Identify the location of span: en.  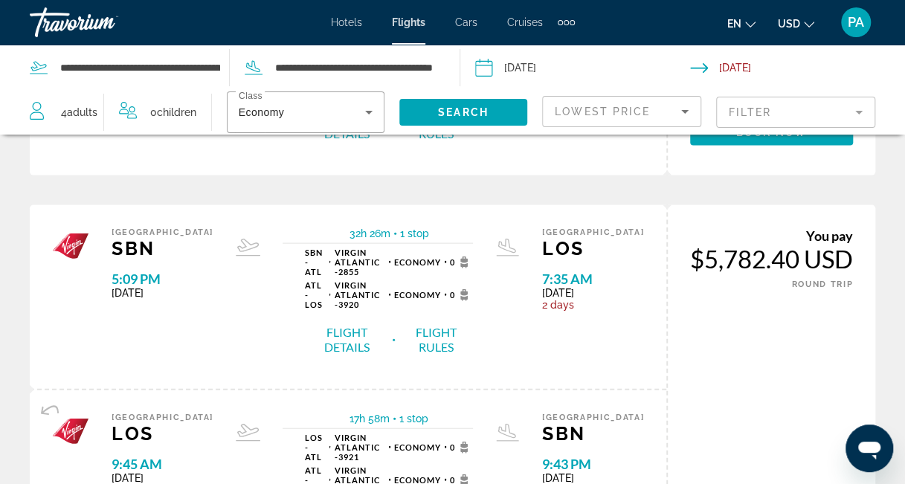
(734, 24).